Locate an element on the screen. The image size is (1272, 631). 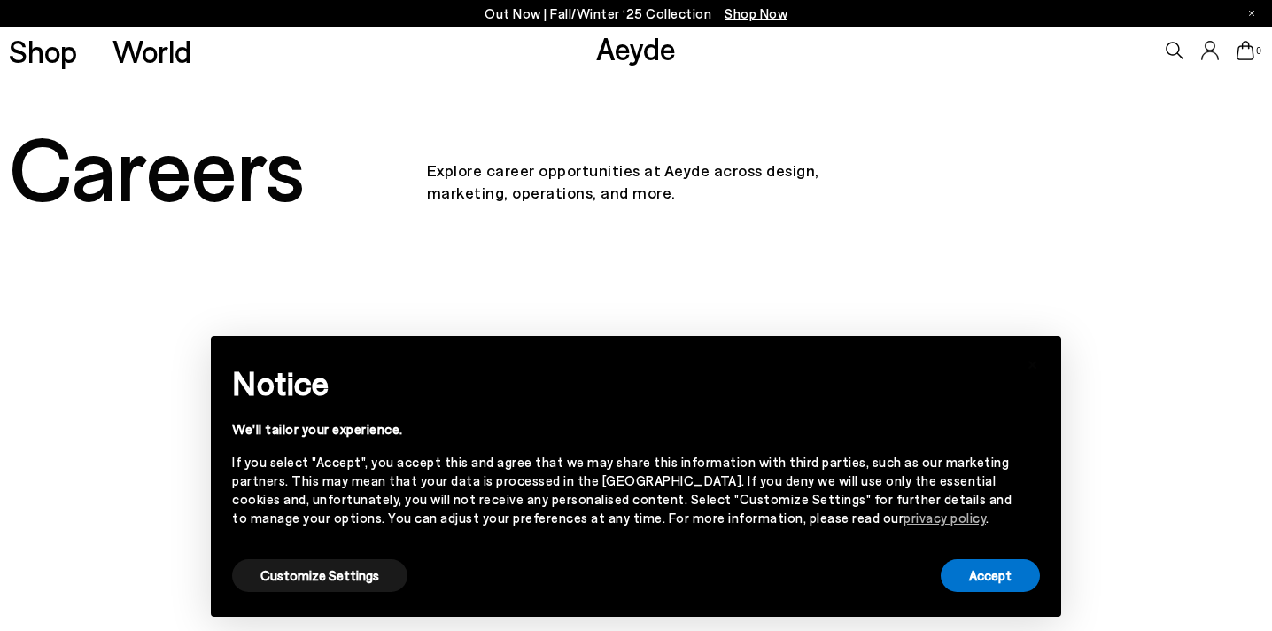
h2: Notice is located at coordinates (622, 383).